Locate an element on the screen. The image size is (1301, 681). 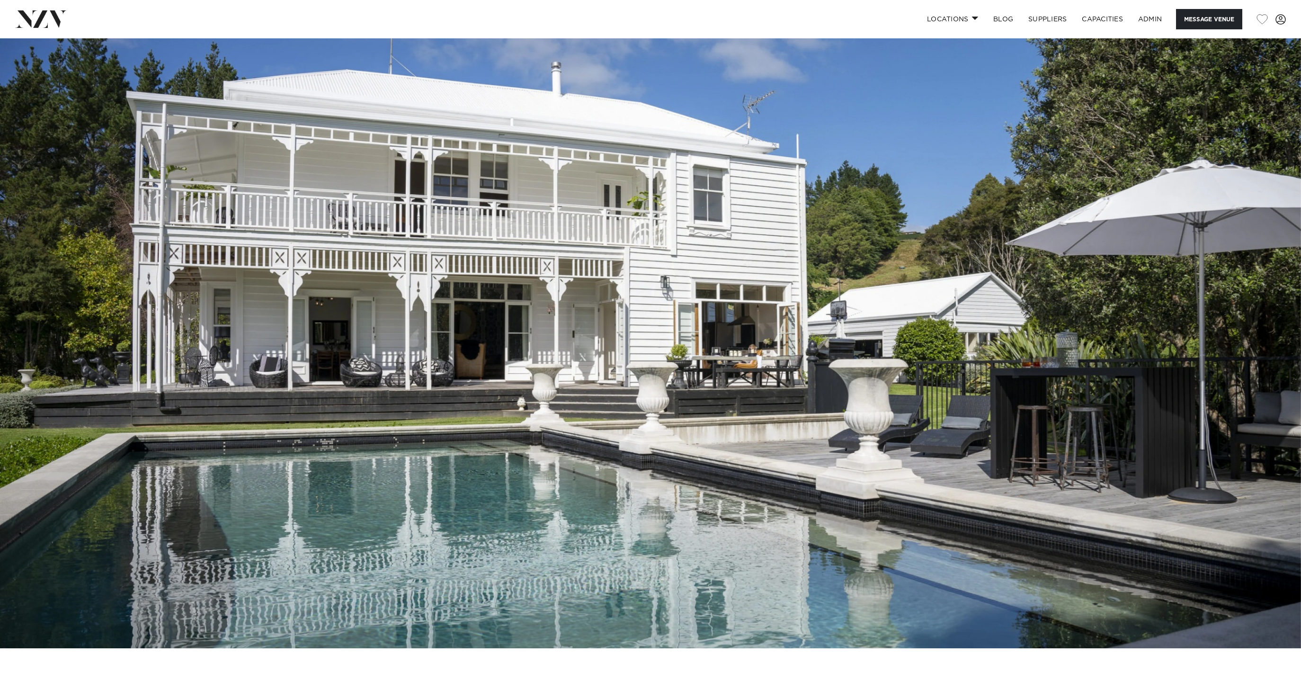
a: SUPPLIERS is located at coordinates (1047, 19).